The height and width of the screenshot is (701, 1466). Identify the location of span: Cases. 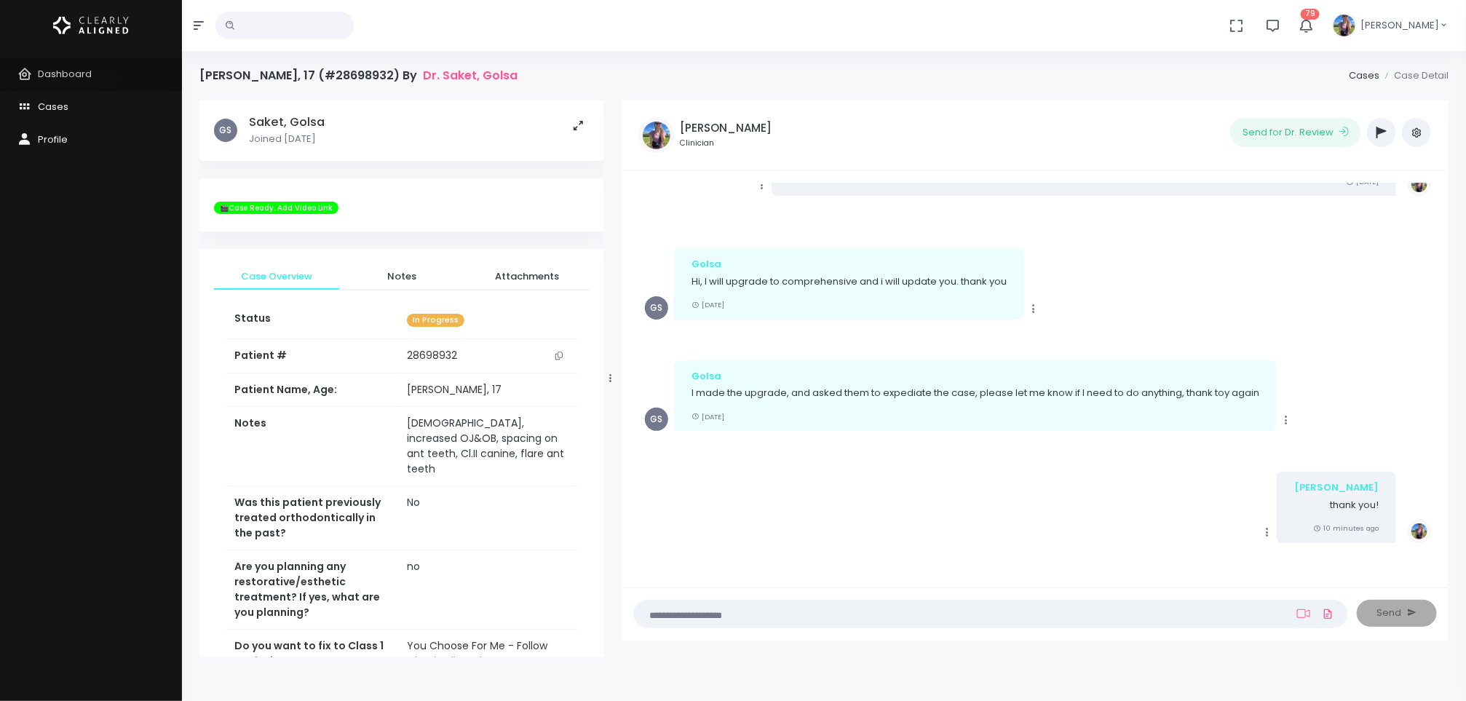
(53, 106).